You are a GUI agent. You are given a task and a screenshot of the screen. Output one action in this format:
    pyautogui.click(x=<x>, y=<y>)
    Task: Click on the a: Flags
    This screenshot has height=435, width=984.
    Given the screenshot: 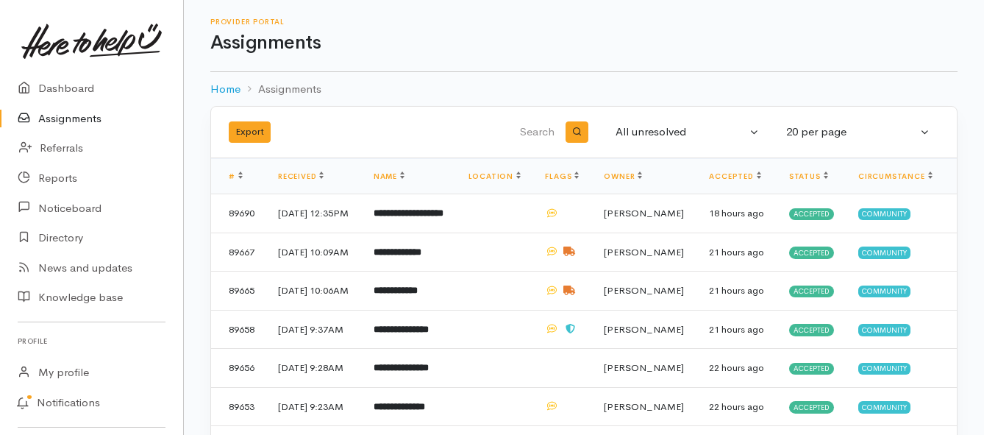 What is the action you would take?
    pyautogui.click(x=562, y=176)
    